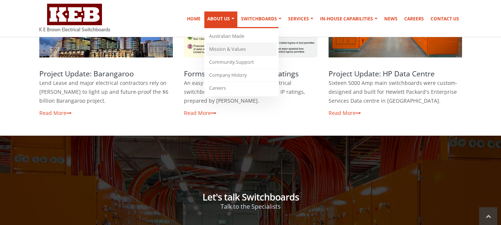  What do you see at coordinates (395, 92) in the screenshot?
I see `p: Sixteen 5000 Amp main switchboards were custom-designed and built for Hewlett Packard's Enterpris...` at bounding box center [395, 92].